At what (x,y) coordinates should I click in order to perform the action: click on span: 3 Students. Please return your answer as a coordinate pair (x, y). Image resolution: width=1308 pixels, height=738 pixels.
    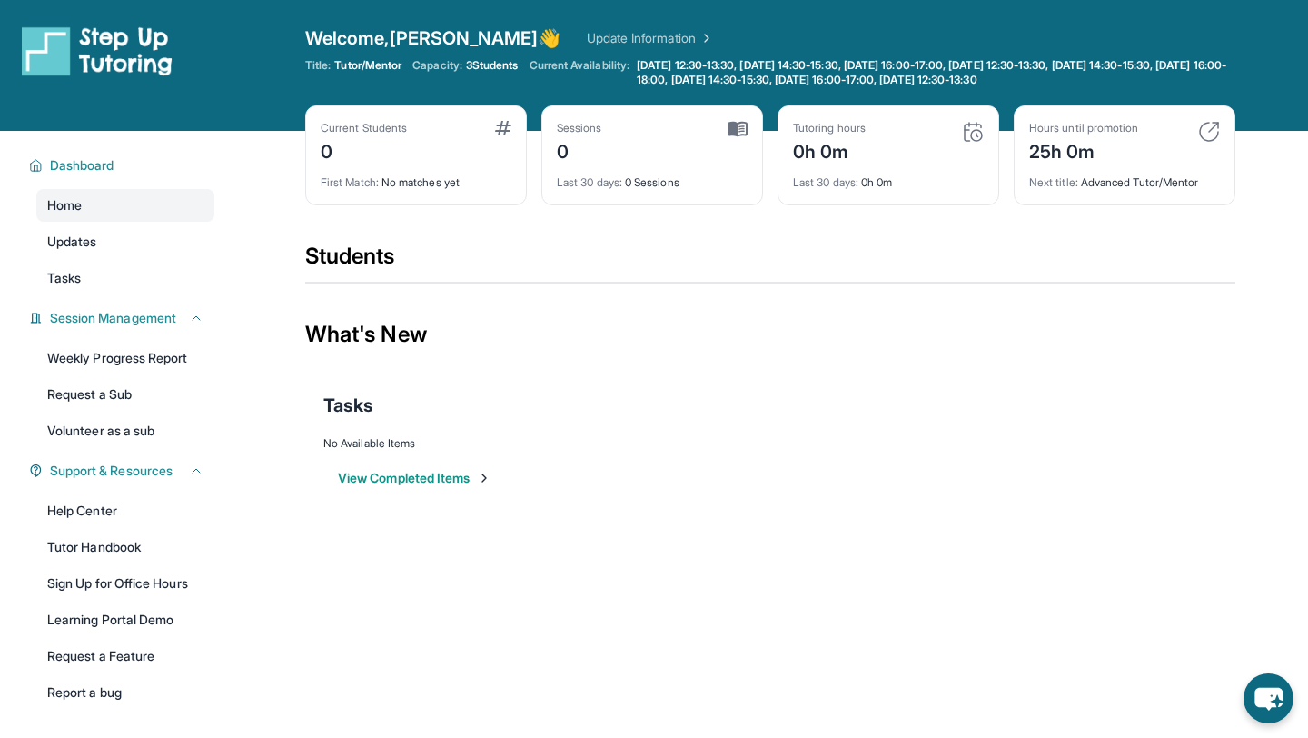
    Looking at the image, I should click on (492, 65).